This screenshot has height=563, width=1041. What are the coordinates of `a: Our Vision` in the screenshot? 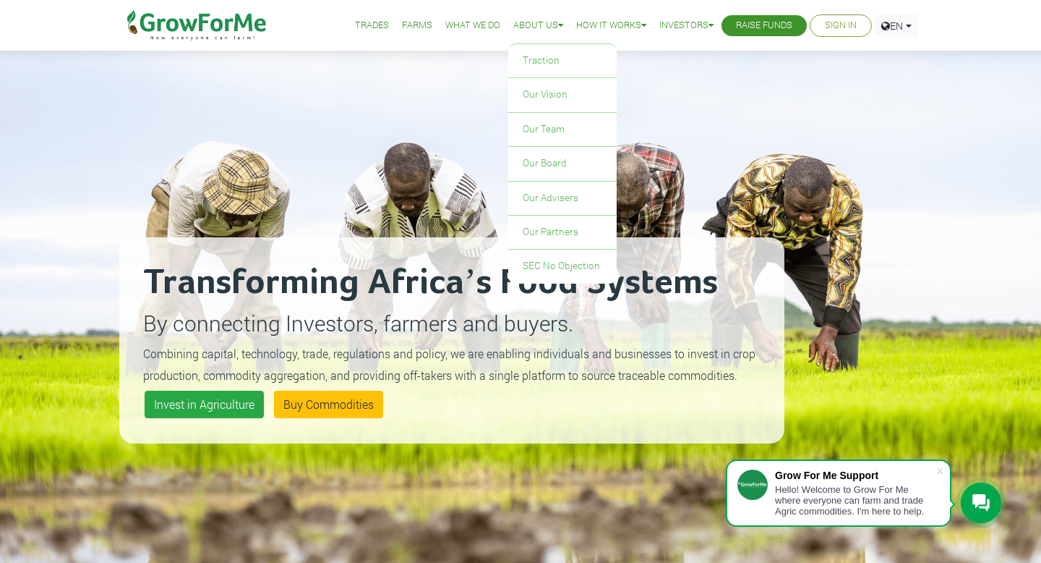 It's located at (563, 95).